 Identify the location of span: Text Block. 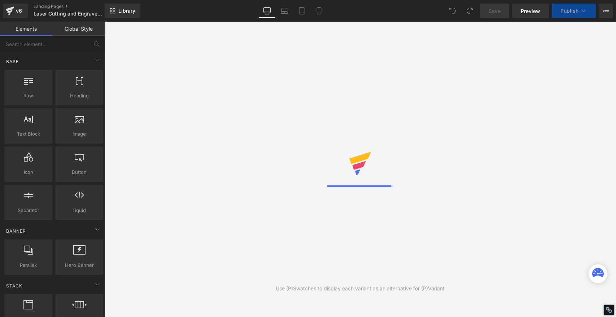
(28, 134).